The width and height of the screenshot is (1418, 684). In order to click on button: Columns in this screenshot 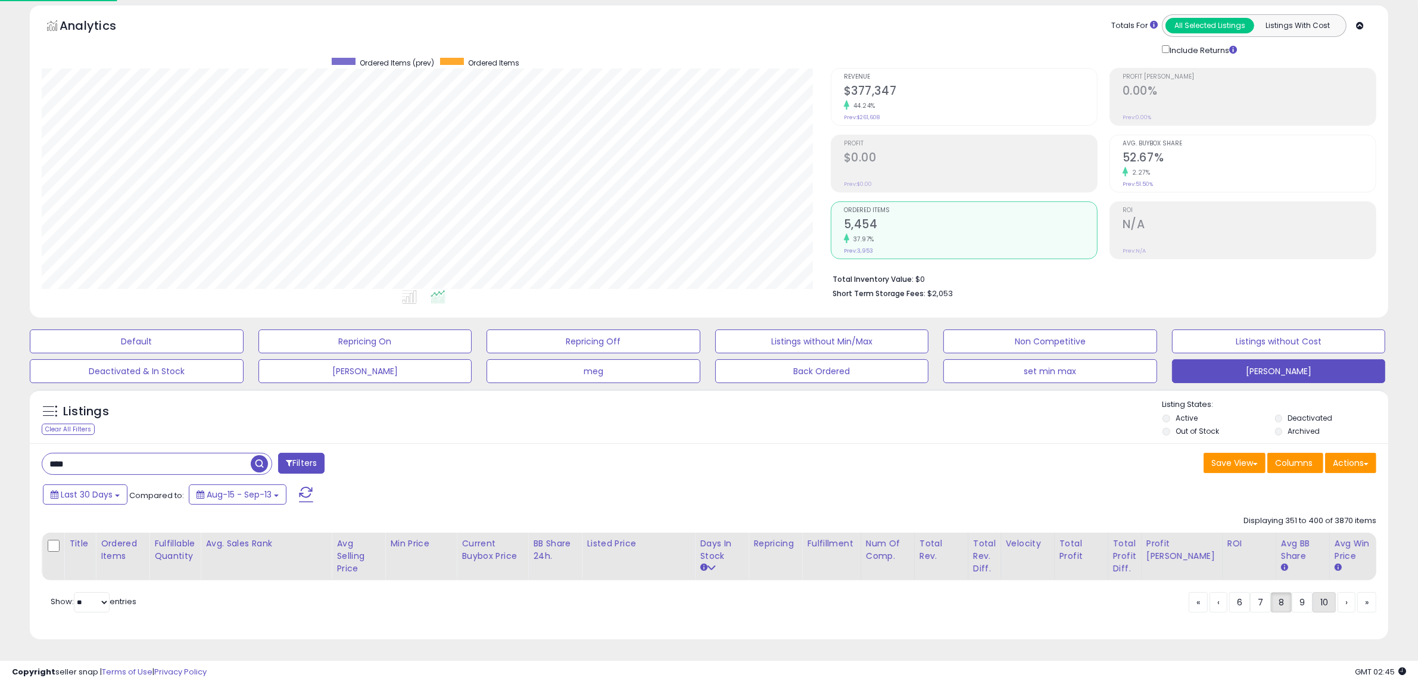, I will do `click(1296, 463)`.